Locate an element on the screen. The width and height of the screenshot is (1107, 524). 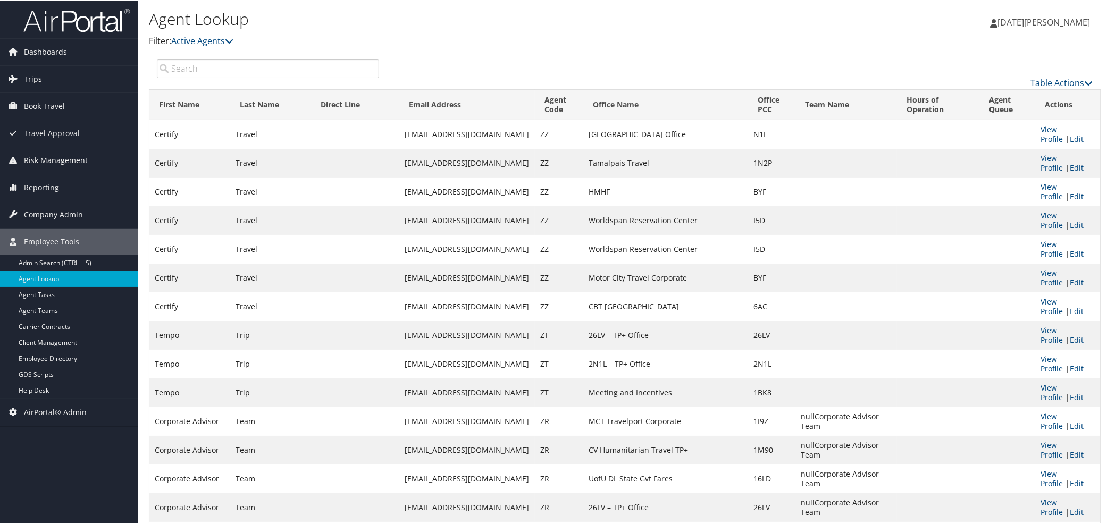
td: 1N2P is located at coordinates (772, 162).